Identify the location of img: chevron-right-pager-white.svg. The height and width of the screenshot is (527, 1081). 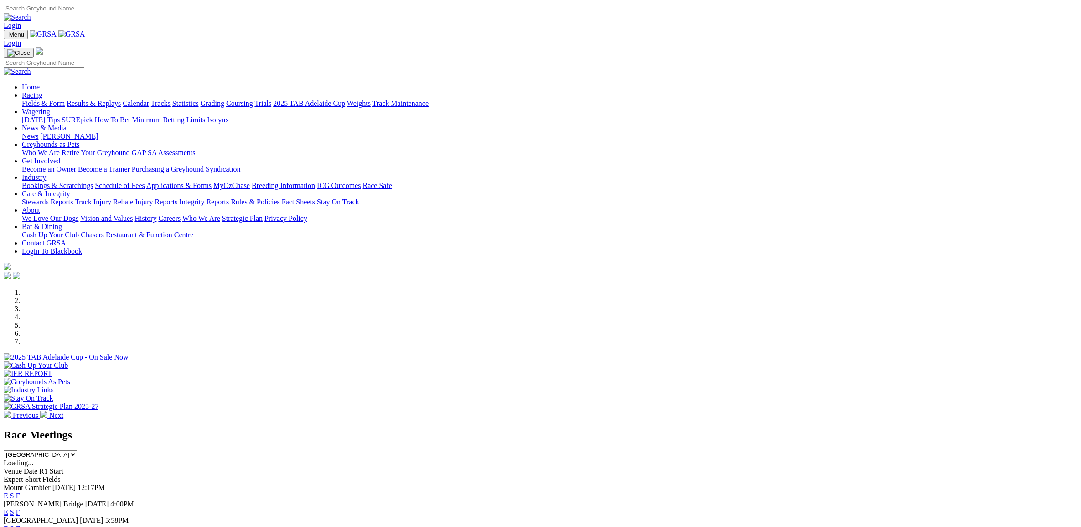
(44, 414).